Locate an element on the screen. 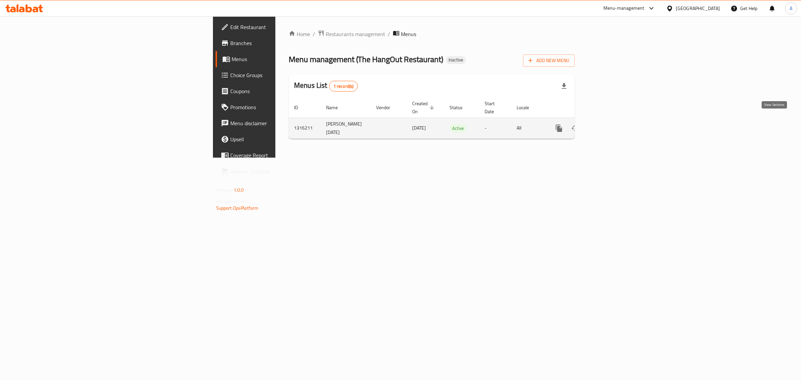  span: Menu disclaimer is located at coordinates (286, 123).